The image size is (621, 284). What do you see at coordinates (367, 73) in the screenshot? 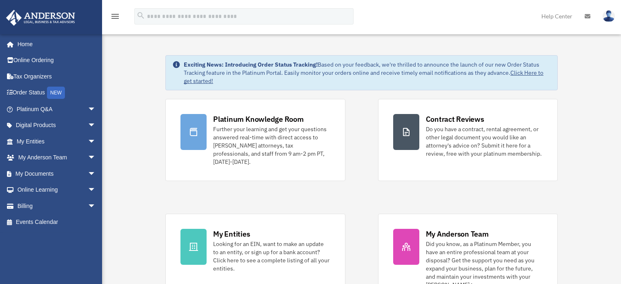
I see `div: Based on your feedback, we're thrilled to announce the launch of our new Order Status Tracking fe...` at bounding box center [367, 73].